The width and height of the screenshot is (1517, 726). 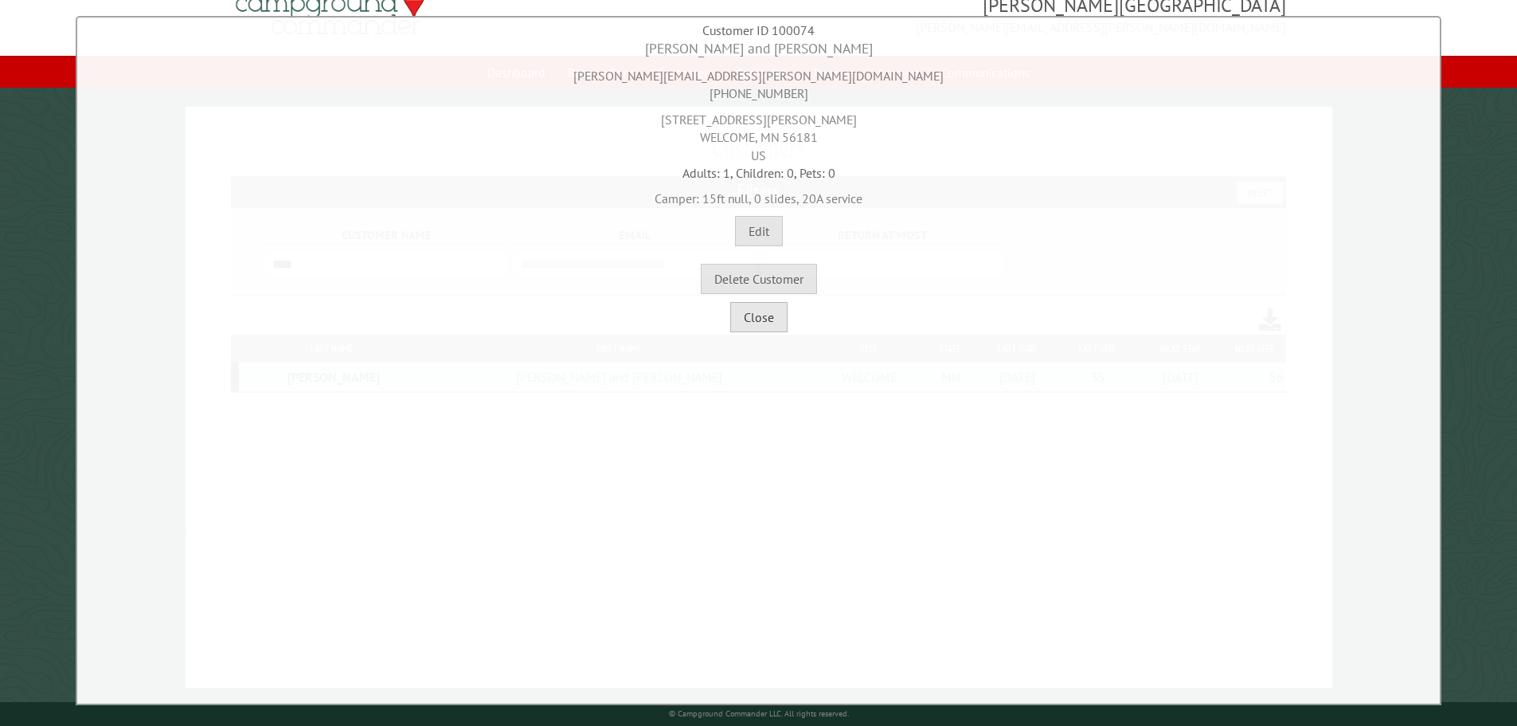 What do you see at coordinates (758, 173) in the screenshot?
I see `div: Adults: 1, Children: 0, Pets: 0` at bounding box center [758, 173].